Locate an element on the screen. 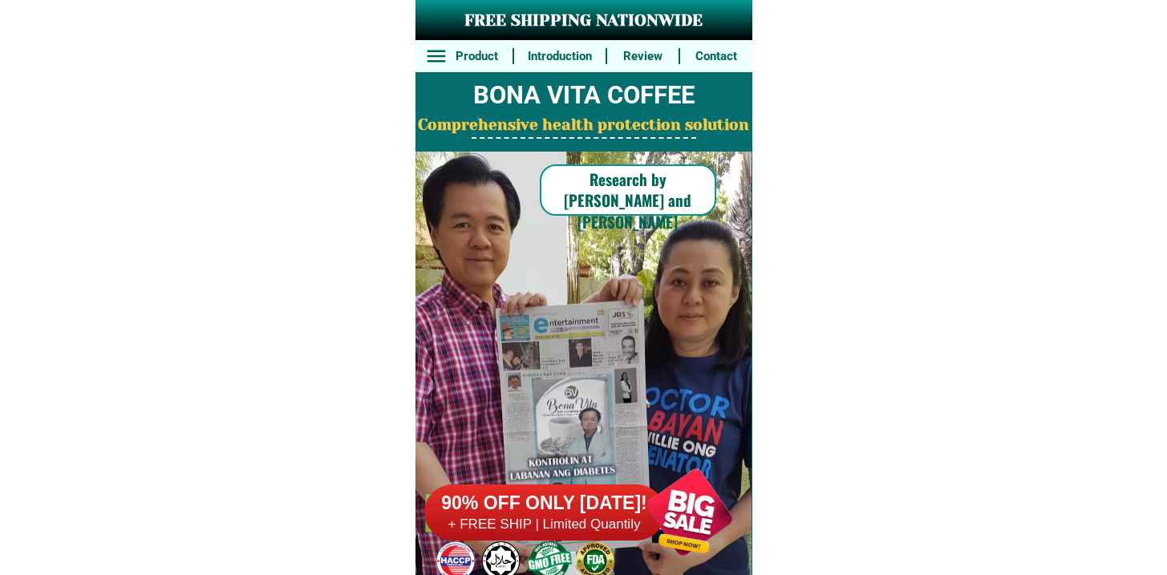 The image size is (1167, 575). h6: + FREE SHIP | Limited Quantily is located at coordinates (545, 525).